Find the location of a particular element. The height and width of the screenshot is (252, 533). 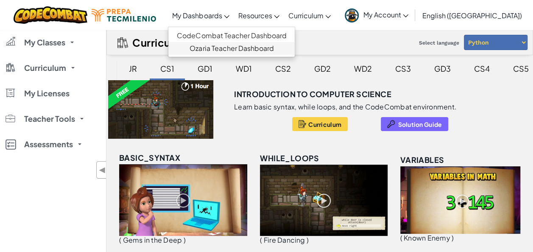

a: Solution Guide is located at coordinates (414, 124).